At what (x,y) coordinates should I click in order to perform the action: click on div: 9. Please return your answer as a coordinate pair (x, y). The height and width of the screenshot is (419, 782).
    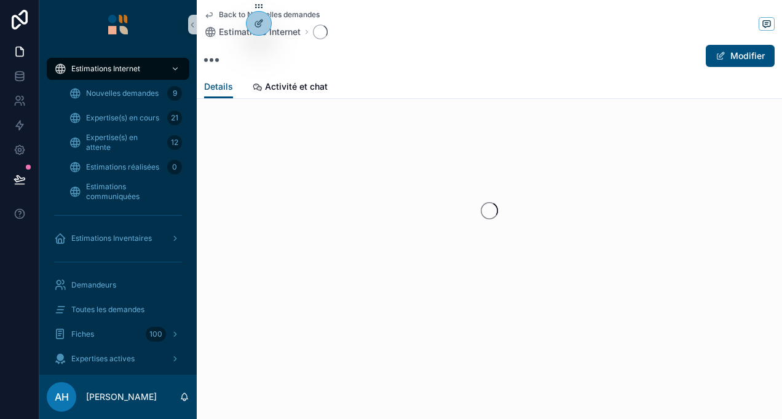
    Looking at the image, I should click on (175, 93).